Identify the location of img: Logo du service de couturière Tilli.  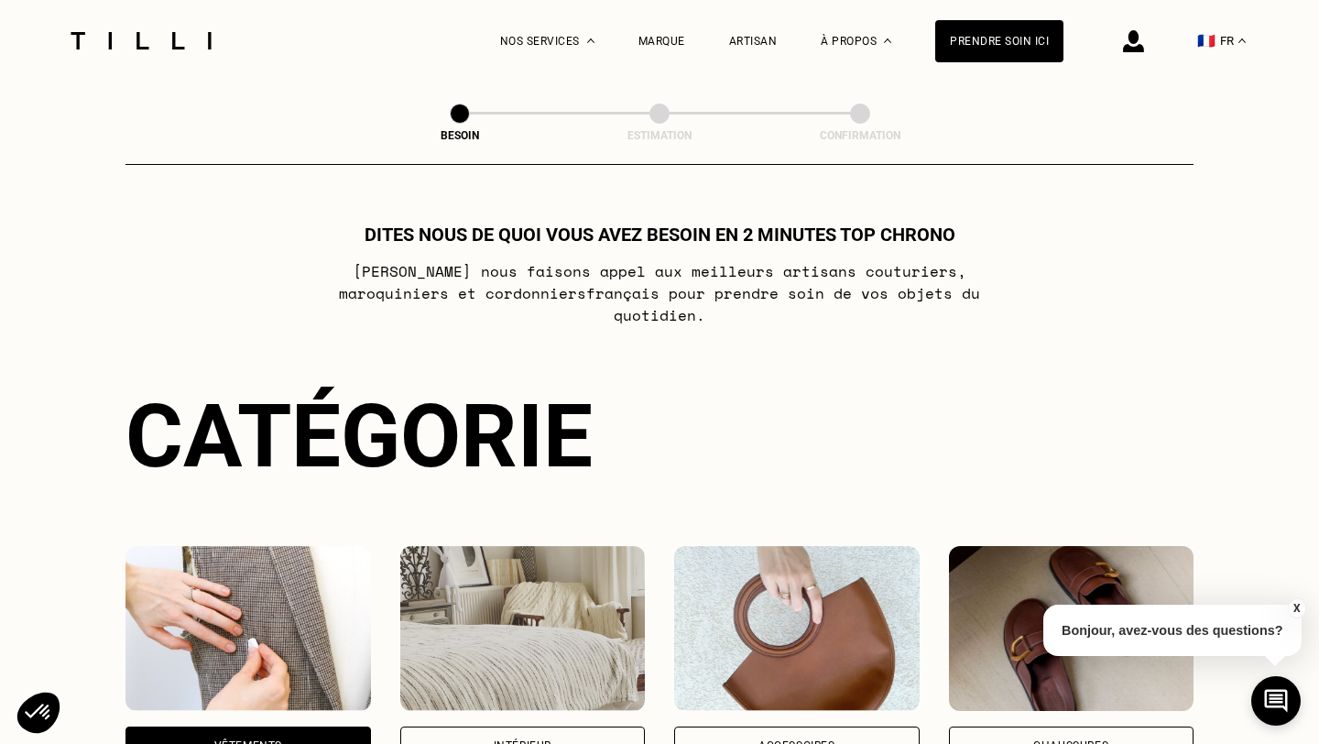
(141, 40).